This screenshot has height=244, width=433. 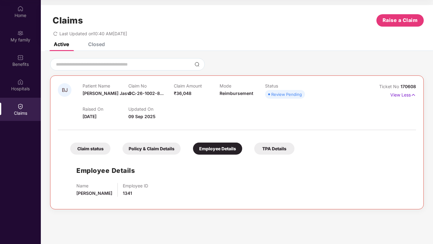 I want to click on img: svg+xml;base64,PHN2ZyBpZD0iSG9zcGl0YWxzIiB4bWxucz0iaHR0cDovL3d3dy53My5vcmcvMjAwMC9zdmciIHdpZHRoPS..., so click(x=20, y=82).